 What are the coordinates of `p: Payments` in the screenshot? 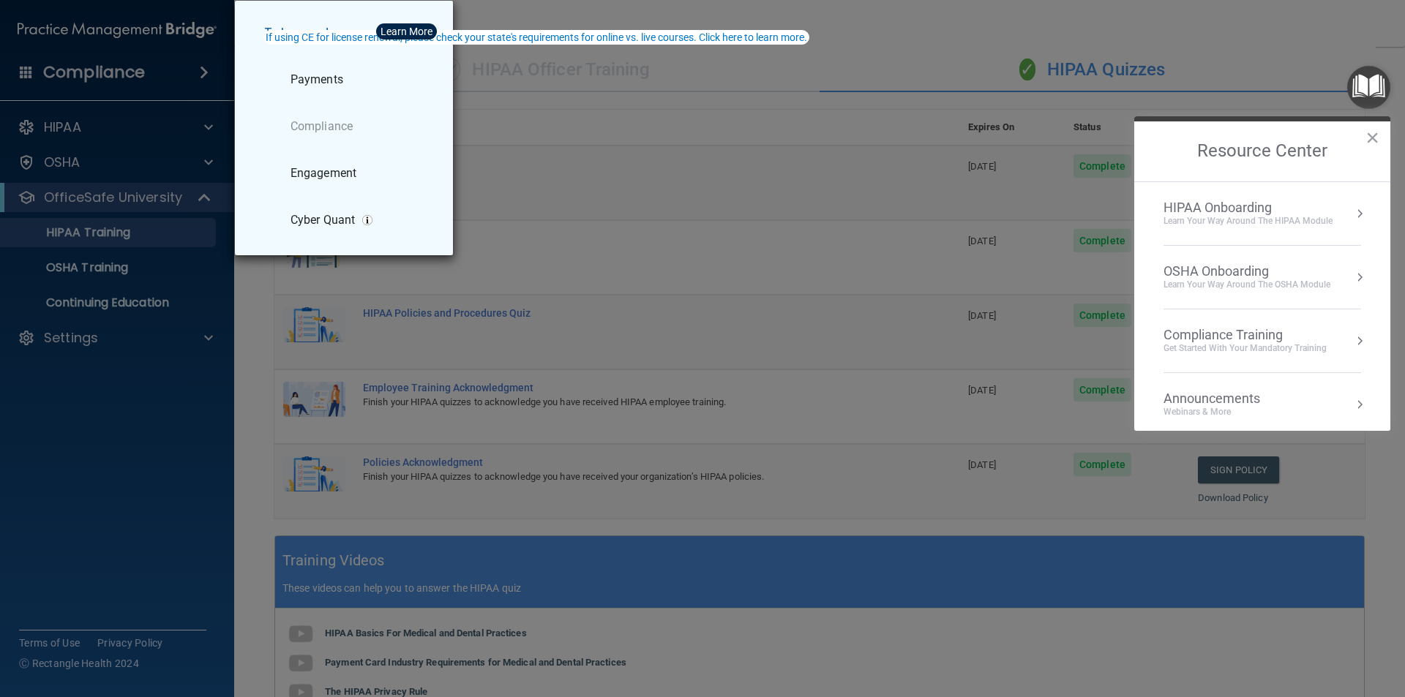 It's located at (317, 80).